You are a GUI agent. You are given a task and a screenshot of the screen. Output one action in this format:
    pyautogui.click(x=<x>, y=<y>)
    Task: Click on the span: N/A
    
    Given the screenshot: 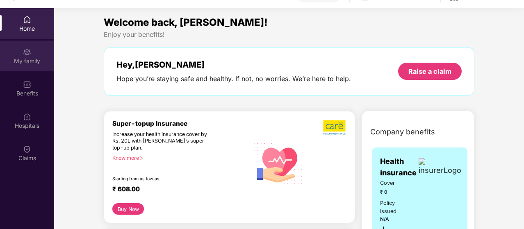 What is the action you would take?
    pyautogui.click(x=384, y=219)
    